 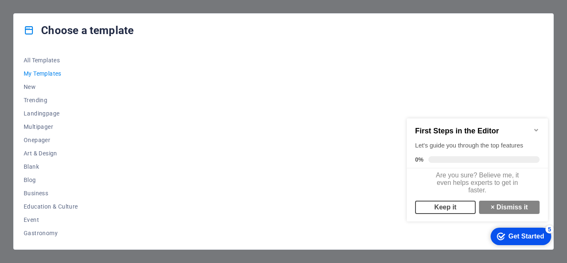 I want to click on span: Blank, so click(x=51, y=167).